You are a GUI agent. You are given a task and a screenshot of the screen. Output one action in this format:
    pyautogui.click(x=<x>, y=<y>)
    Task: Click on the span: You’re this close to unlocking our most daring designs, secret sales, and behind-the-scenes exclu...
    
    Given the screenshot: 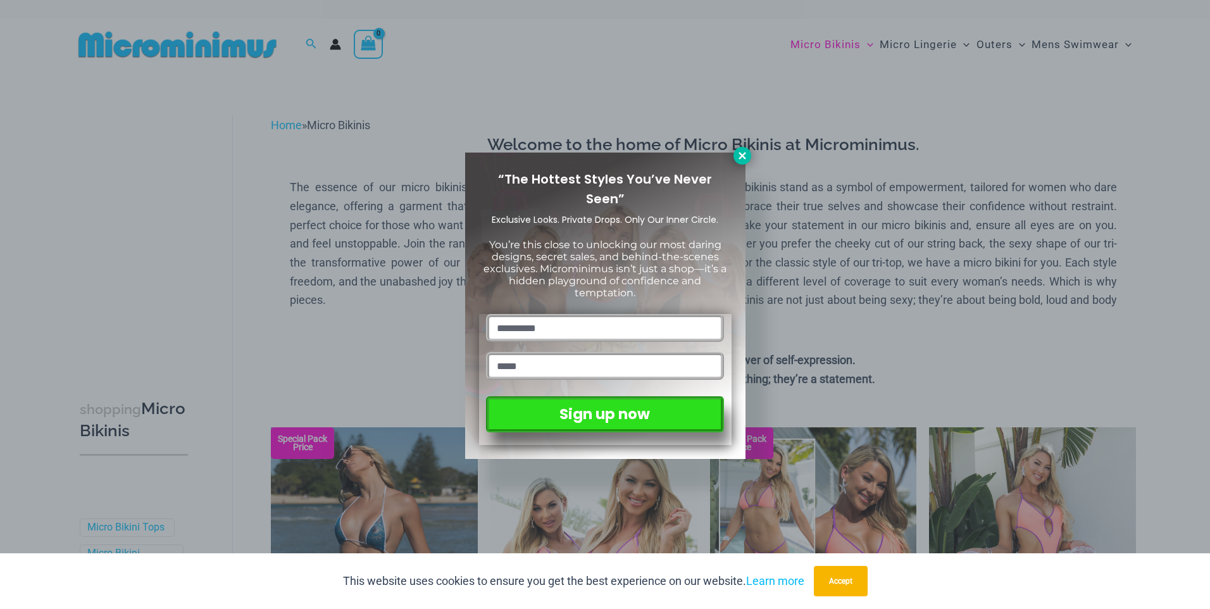 What is the action you would take?
    pyautogui.click(x=605, y=269)
    